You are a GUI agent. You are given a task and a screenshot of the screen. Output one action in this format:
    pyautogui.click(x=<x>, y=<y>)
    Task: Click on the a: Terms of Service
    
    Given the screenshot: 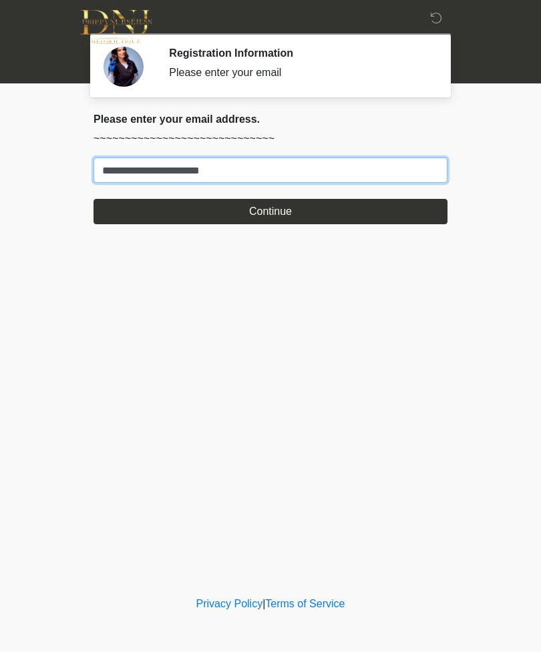 What is the action you would take?
    pyautogui.click(x=304, y=603)
    